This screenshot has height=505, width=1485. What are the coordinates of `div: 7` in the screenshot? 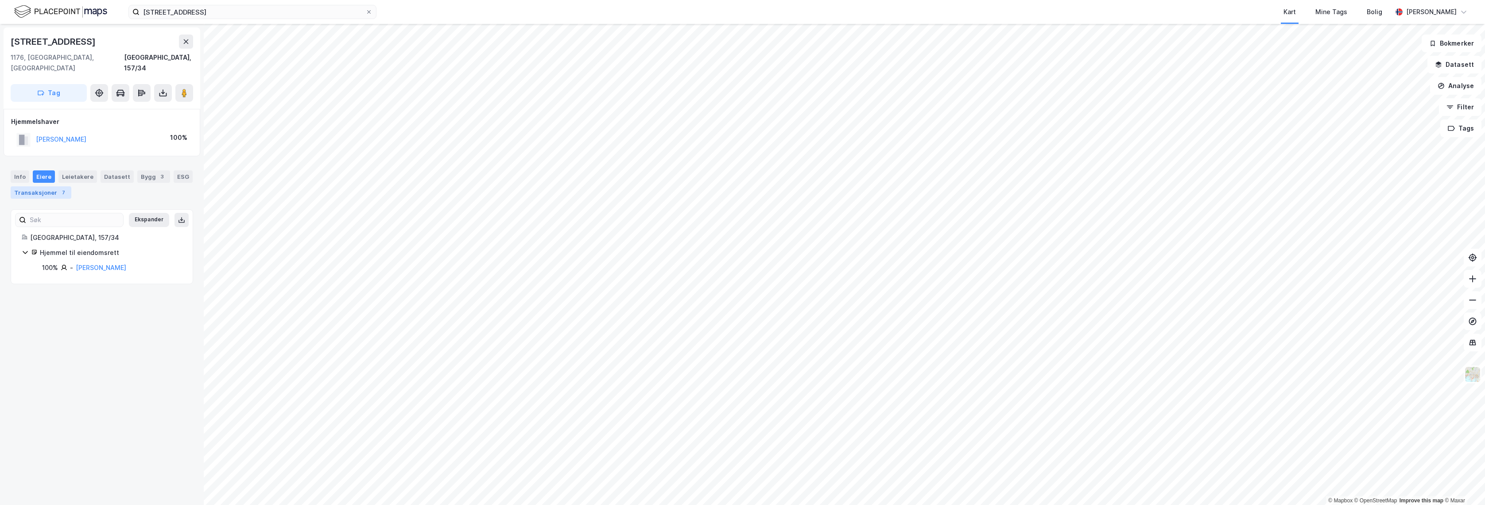 It's located at (63, 193).